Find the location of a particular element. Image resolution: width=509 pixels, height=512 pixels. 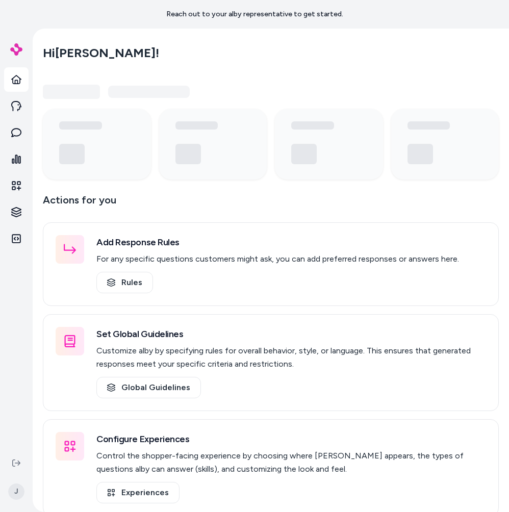

h3: Configure Experiences is located at coordinates (291, 440).